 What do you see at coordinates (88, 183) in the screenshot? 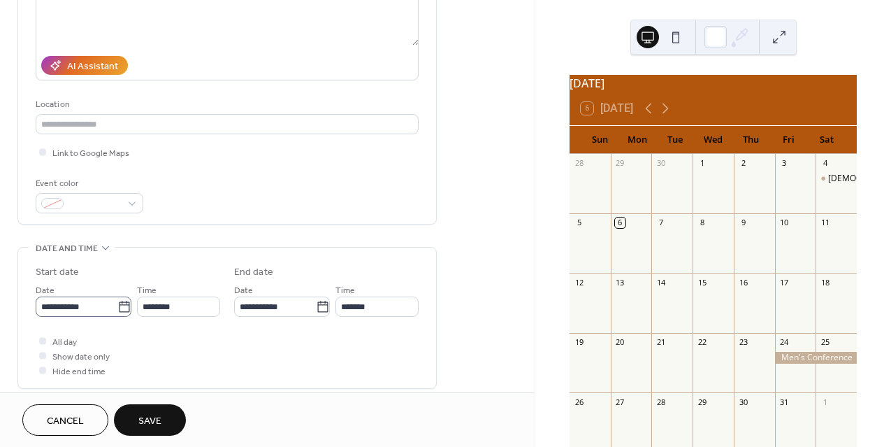
I see `div: Event color` at bounding box center [88, 183].